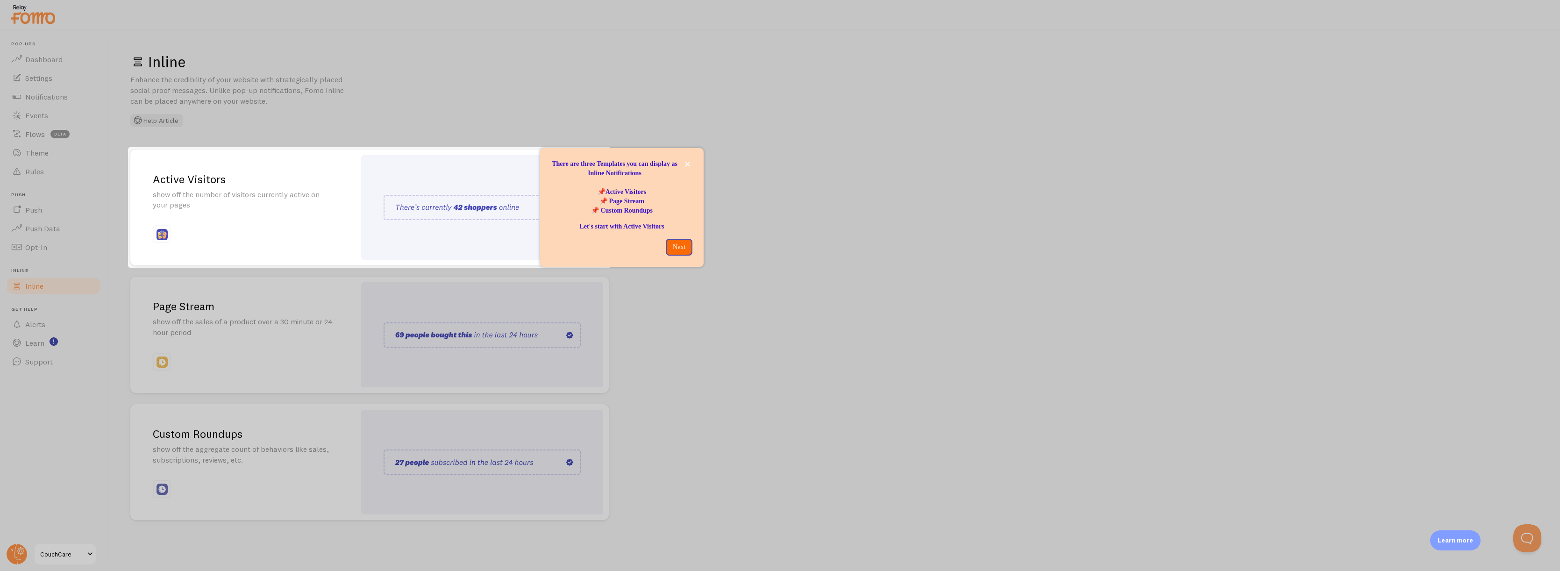  Describe the element at coordinates (1456, 540) in the screenshot. I see `div: Learn more` at that location.